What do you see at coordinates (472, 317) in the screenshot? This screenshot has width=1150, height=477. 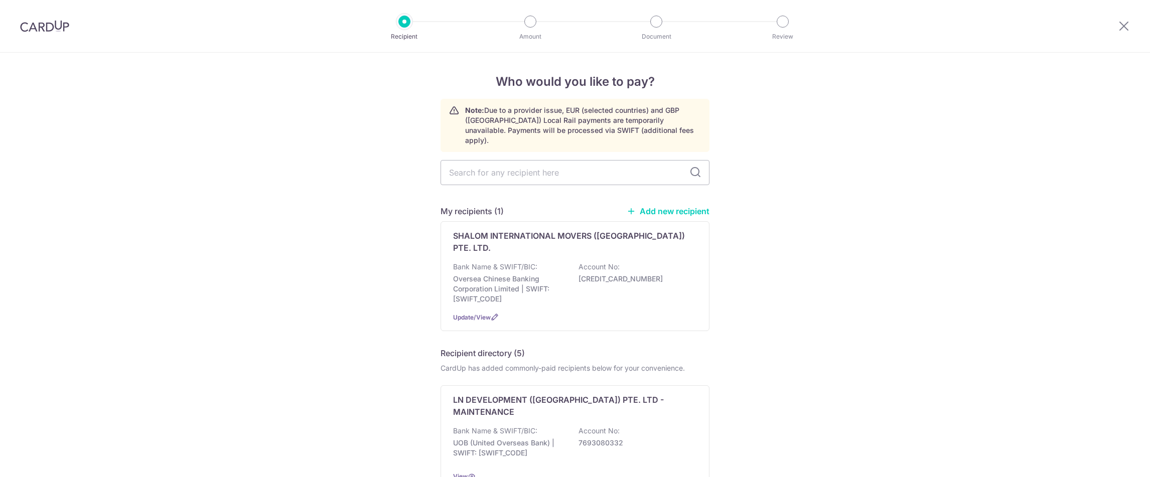 I see `span: Update/View` at bounding box center [472, 317].